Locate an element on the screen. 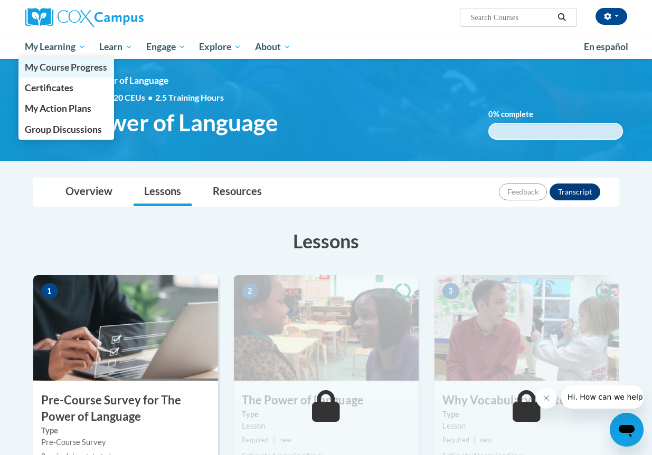 The image size is (652, 455). span: My Learning is located at coordinates (55, 47).